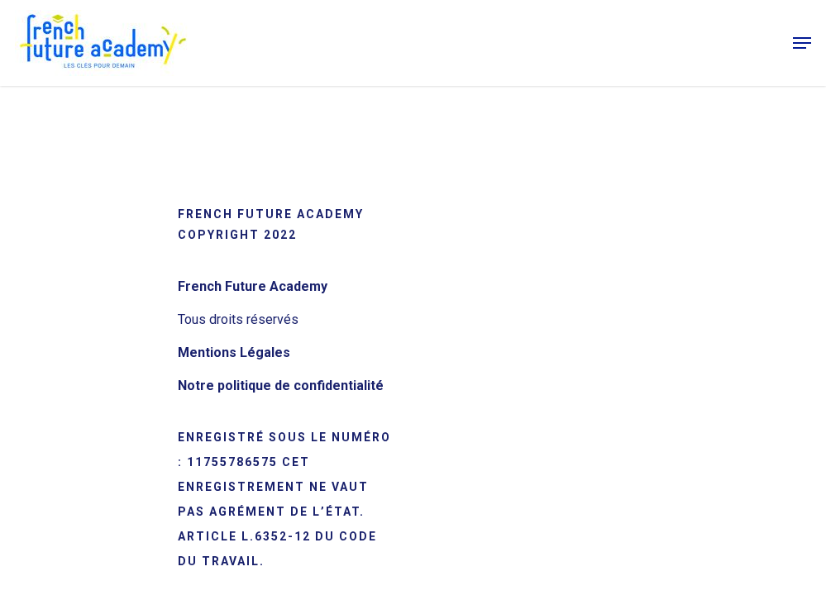 The height and width of the screenshot is (595, 826). What do you see at coordinates (284, 225) in the screenshot?
I see `h5: French Future Academy Copyright 2022` at bounding box center [284, 225].